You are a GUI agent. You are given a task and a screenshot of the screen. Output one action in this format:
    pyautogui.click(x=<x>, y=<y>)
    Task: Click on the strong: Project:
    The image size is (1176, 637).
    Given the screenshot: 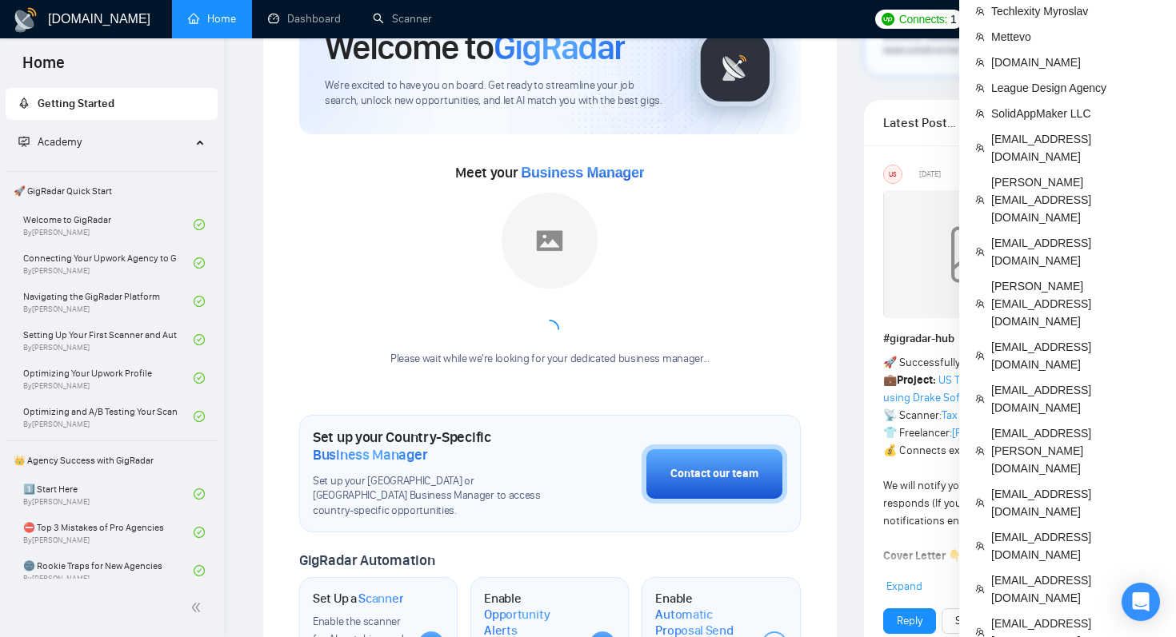 What is the action you would take?
    pyautogui.click(x=916, y=380)
    